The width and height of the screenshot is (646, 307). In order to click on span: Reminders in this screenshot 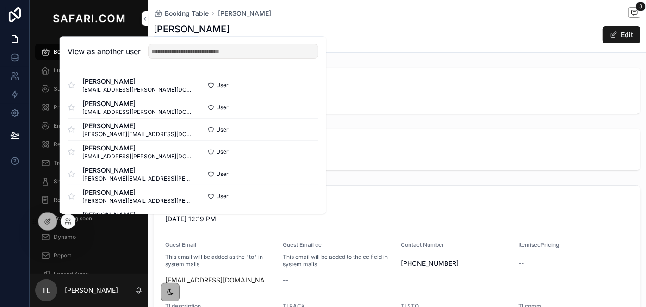, I will do `click(68, 144)`.